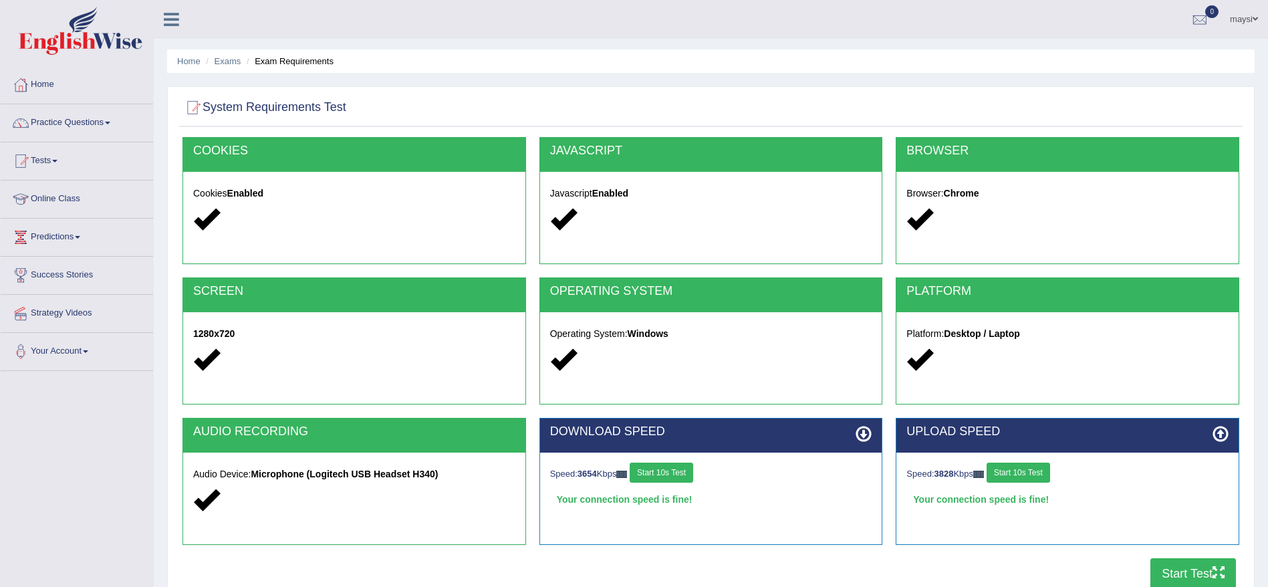 The width and height of the screenshot is (1268, 587). What do you see at coordinates (354, 151) in the screenshot?
I see `h2: COOKIES` at bounding box center [354, 151].